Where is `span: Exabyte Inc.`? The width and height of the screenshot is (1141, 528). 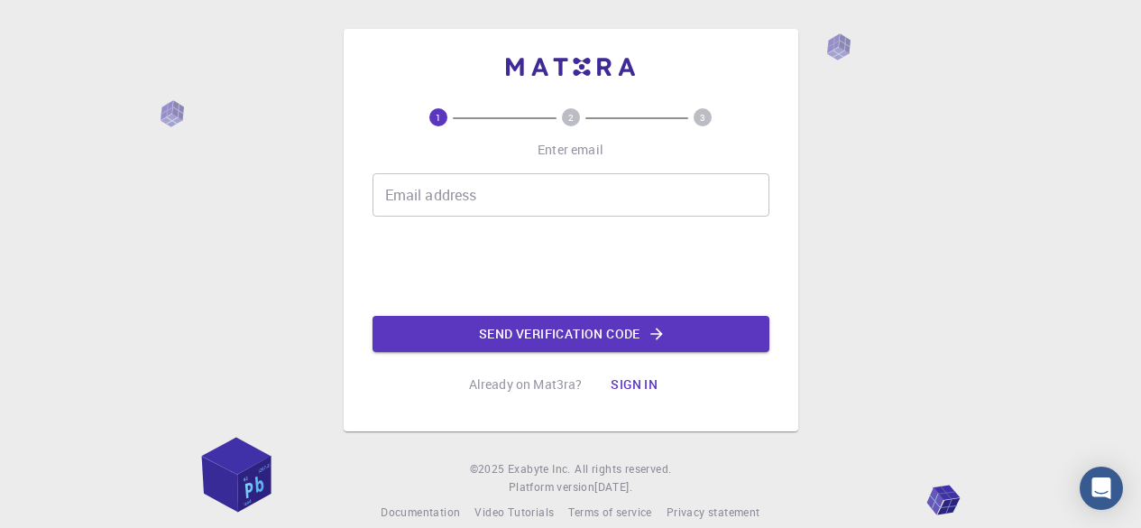 span: Exabyte Inc. is located at coordinates (539, 468).